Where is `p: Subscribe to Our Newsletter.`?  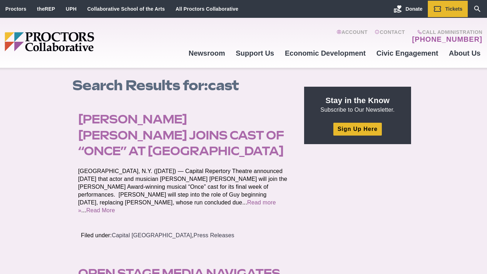 p: Subscribe to Our Newsletter. is located at coordinates (358, 105).